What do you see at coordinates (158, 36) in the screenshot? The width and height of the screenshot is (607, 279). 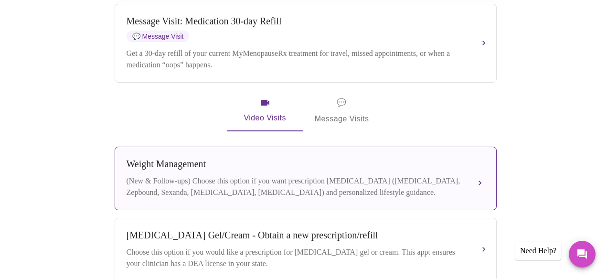 I see `span: Message Visit` at bounding box center [158, 36].